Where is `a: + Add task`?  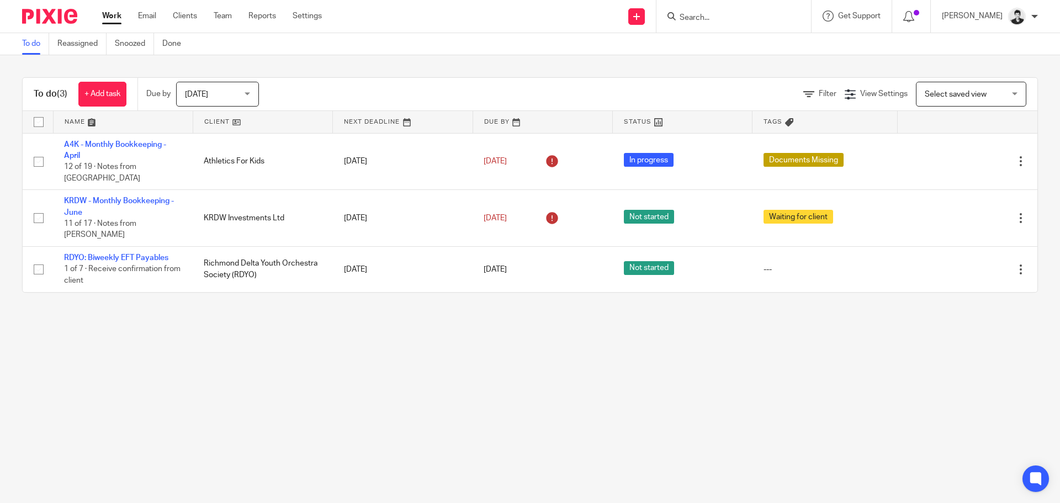
a: + Add task is located at coordinates (102, 94).